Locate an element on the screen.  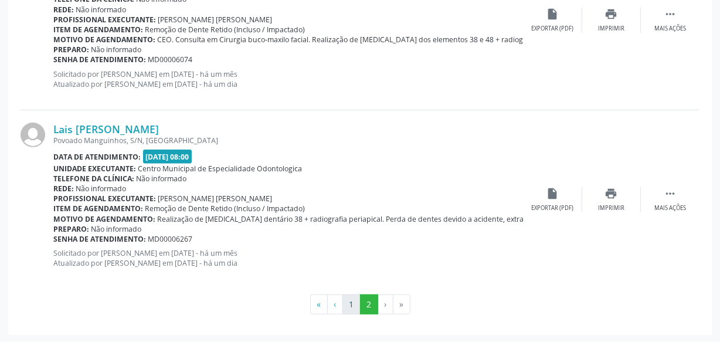
button: Go to first page is located at coordinates (319, 304).